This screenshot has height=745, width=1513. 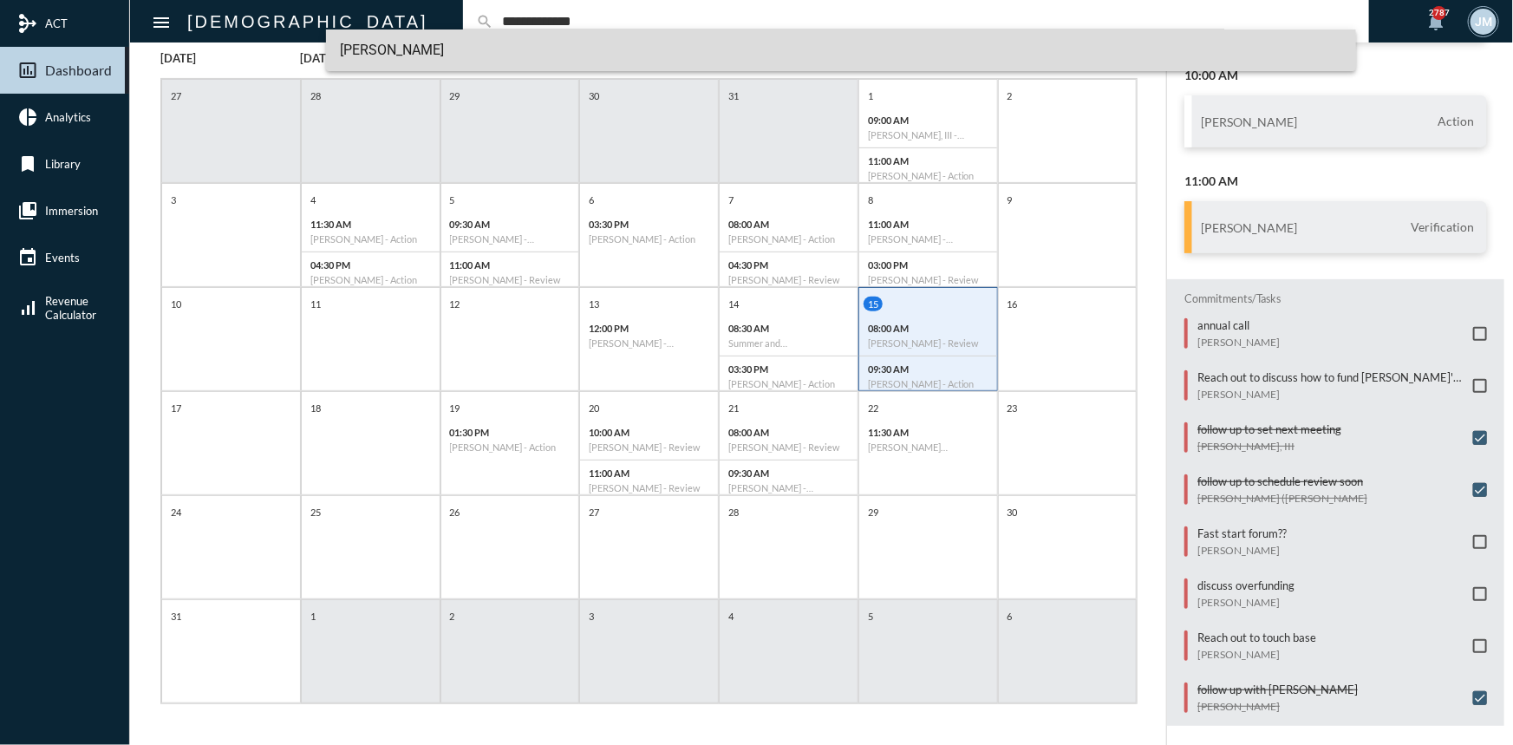 What do you see at coordinates (1456, 121) in the screenshot?
I see `span: Action` at bounding box center [1456, 121].